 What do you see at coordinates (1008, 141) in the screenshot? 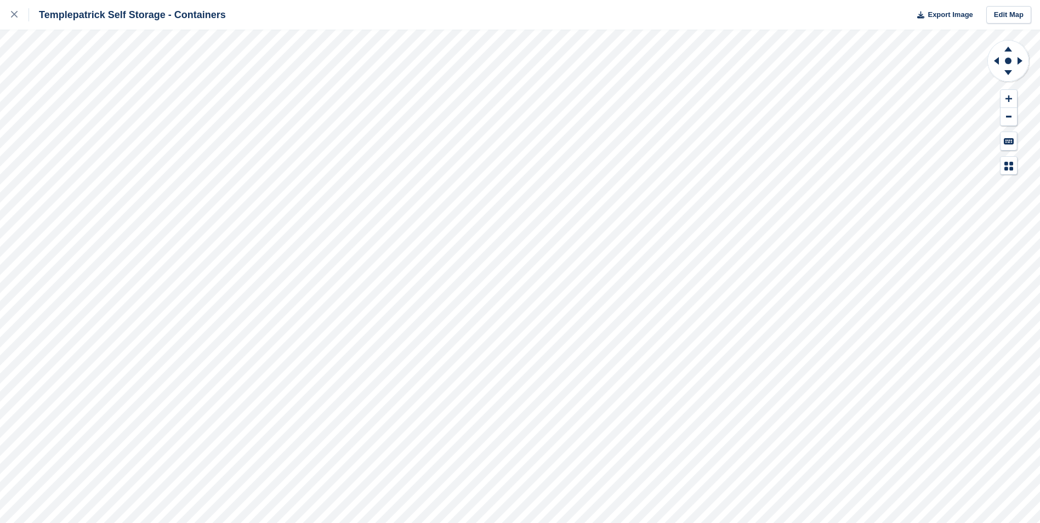
I see `button: Keyboard Shortcuts` at bounding box center [1008, 141].